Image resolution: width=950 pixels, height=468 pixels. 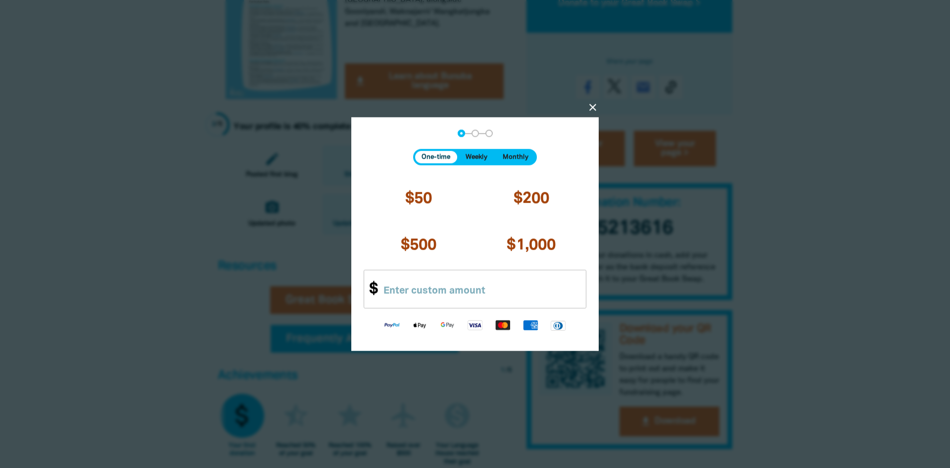 I want to click on div: Available payment methods, so click(x=475, y=325).